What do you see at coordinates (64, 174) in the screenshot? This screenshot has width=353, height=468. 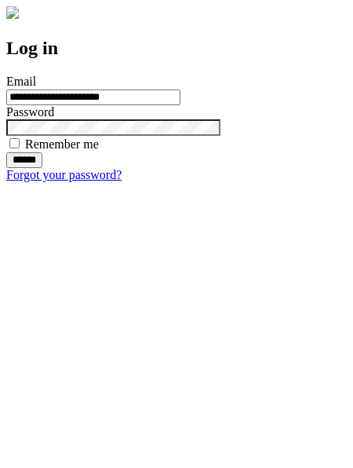 I see `a: Forgot your password?` at bounding box center [64, 174].